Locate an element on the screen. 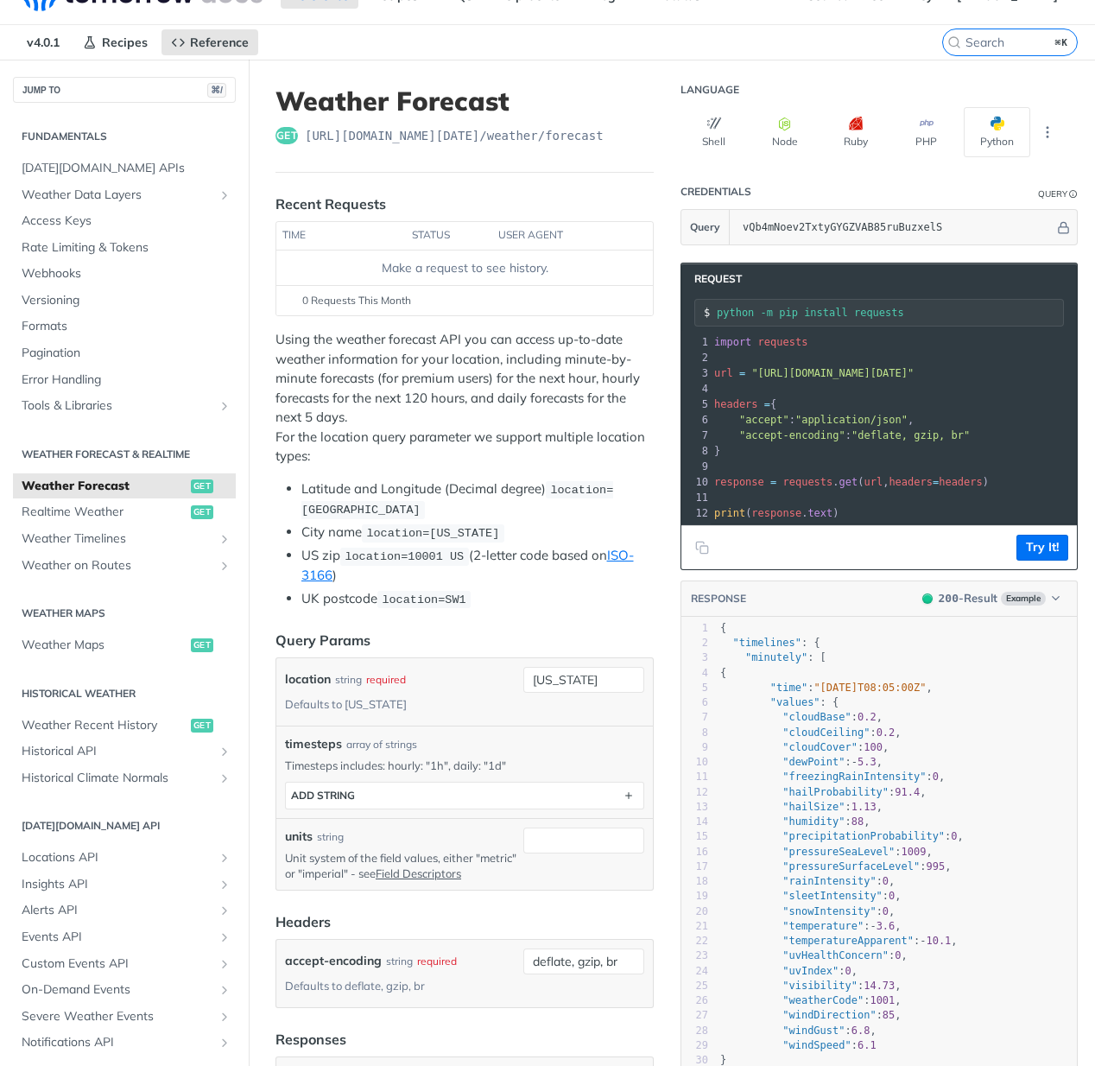 This screenshot has width=1095, height=1066. button: Show subpages for On-Demand Events is located at coordinates (225, 990).